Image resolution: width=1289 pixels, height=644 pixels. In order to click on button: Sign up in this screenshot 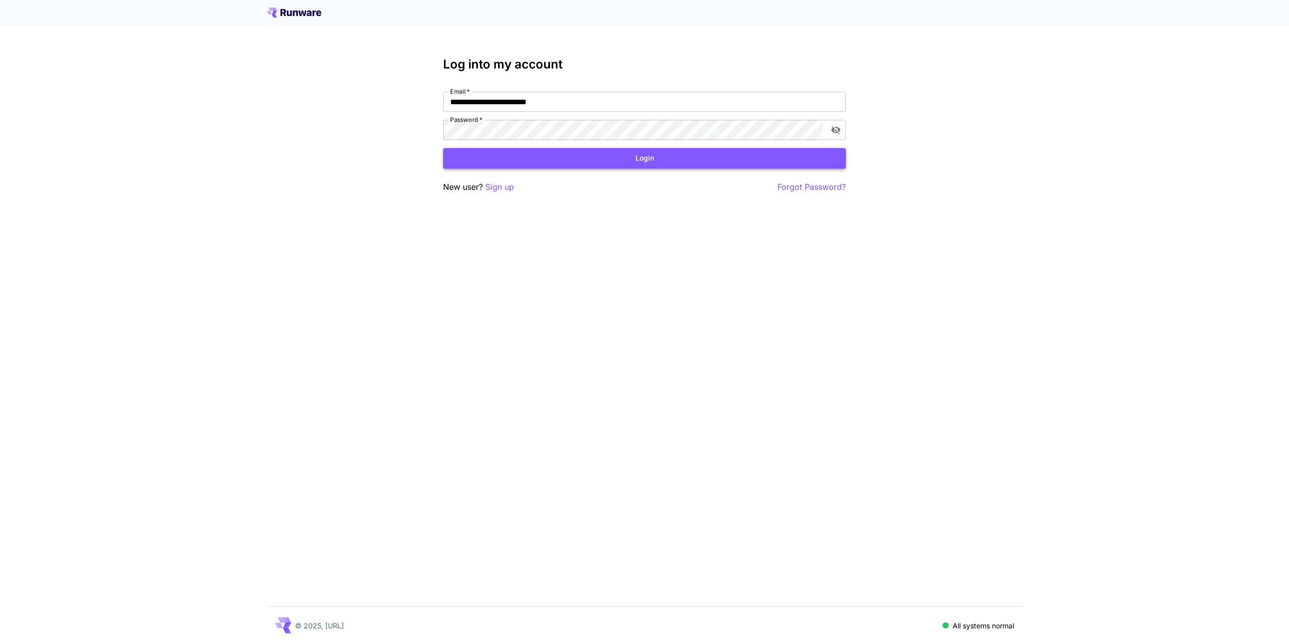, I will do `click(499, 187)`.